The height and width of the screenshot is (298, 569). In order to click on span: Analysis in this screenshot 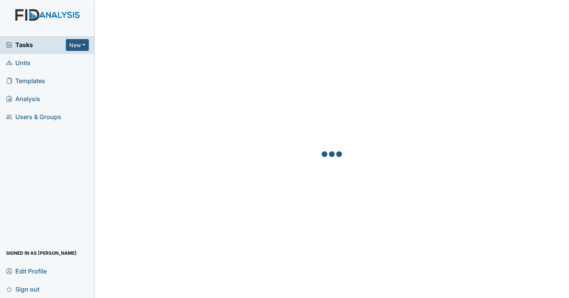, I will do `click(23, 99)`.